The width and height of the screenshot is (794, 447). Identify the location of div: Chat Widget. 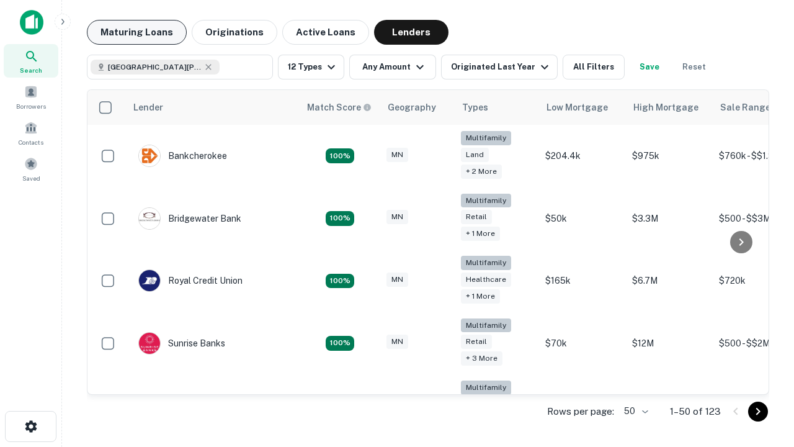
(763, 338).